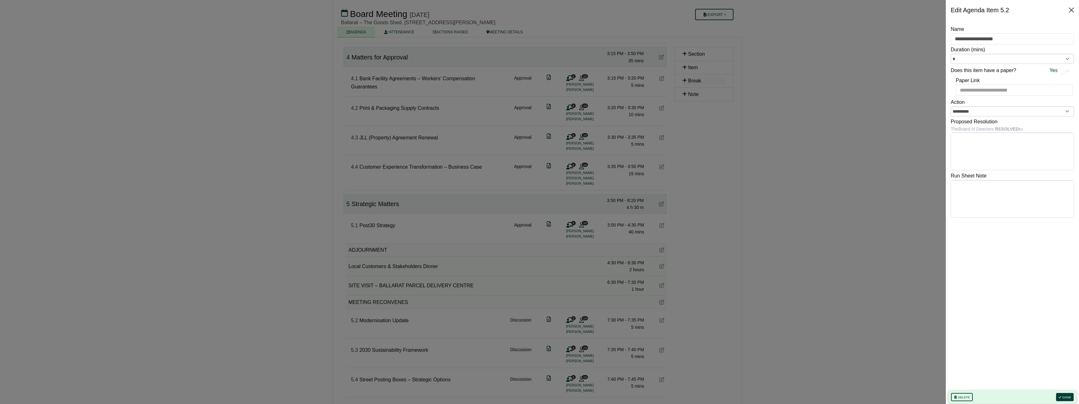  Describe the element at coordinates (958, 102) in the screenshot. I see `label: Action` at that location.